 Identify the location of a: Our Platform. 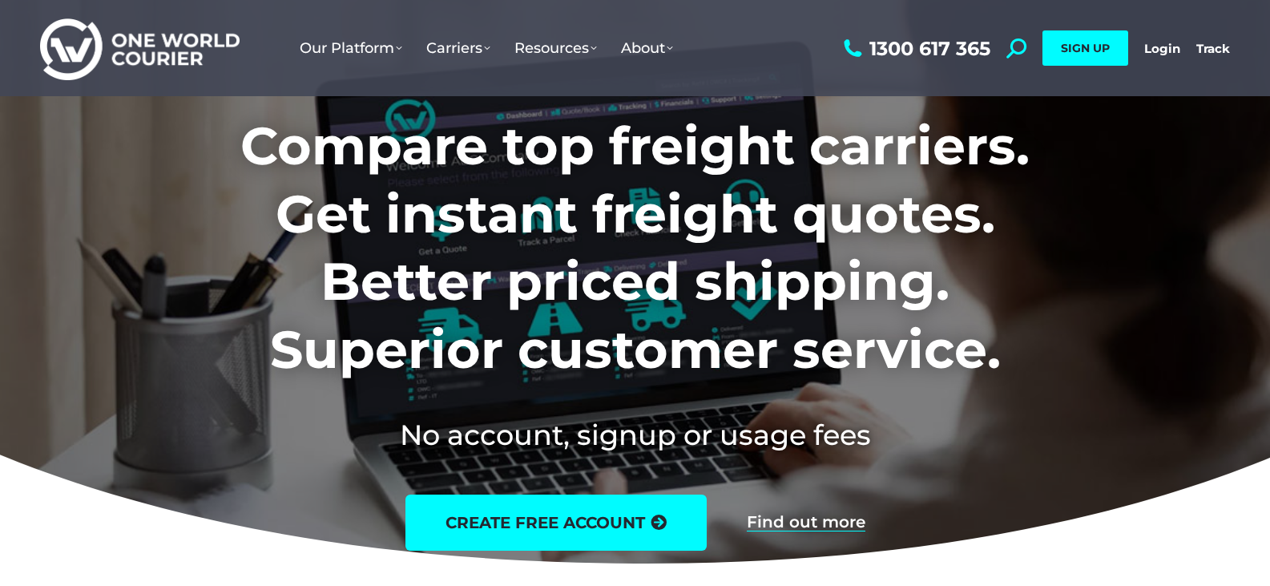
(351, 48).